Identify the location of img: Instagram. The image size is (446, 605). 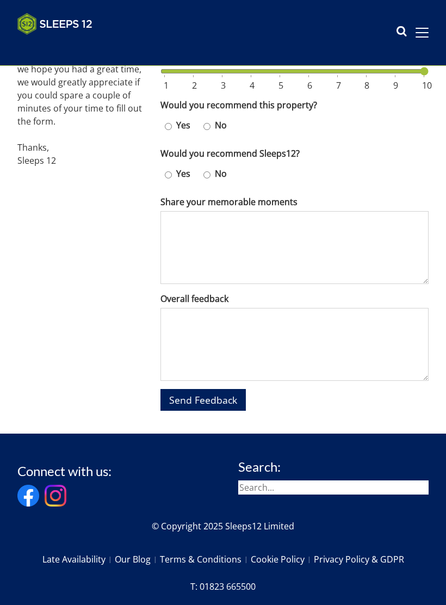
(56, 496).